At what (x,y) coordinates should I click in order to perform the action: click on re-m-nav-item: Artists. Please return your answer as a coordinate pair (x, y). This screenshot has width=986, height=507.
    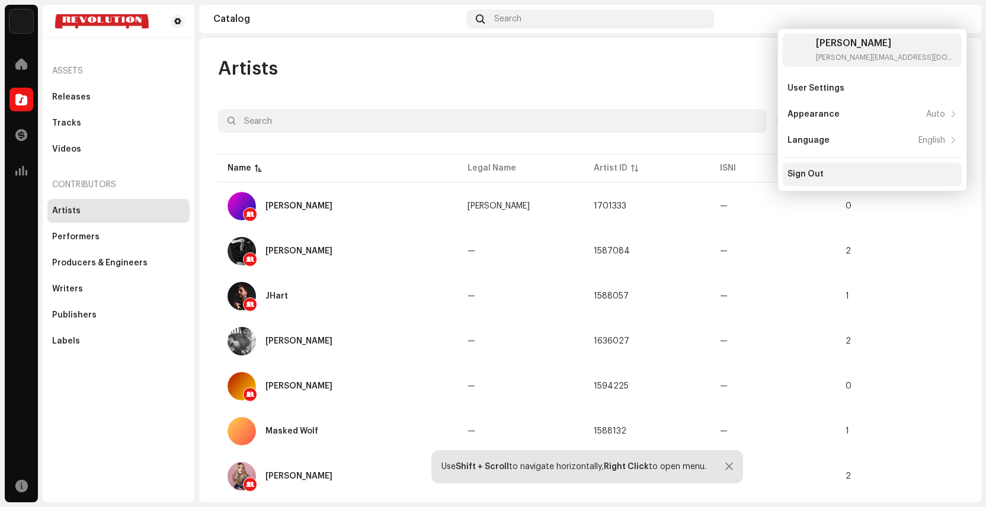
    Looking at the image, I should click on (118, 211).